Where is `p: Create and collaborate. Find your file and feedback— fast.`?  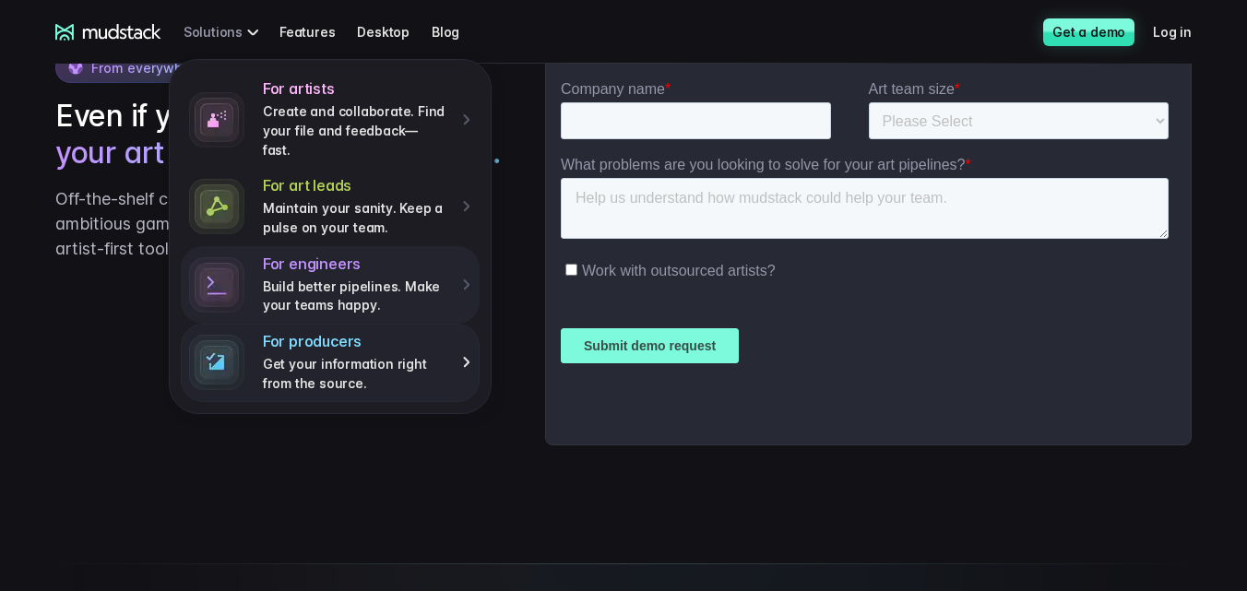
p: Create and collaborate. Find your file and feedback— fast. is located at coordinates (356, 131).